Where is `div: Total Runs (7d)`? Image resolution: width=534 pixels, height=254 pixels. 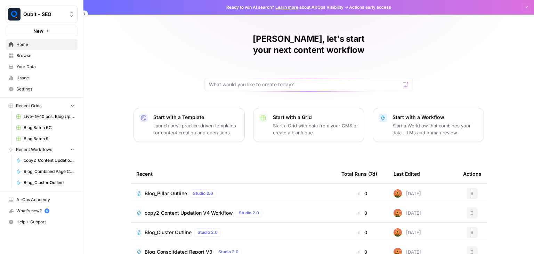
div: Total Runs (7d) is located at coordinates (359, 173).